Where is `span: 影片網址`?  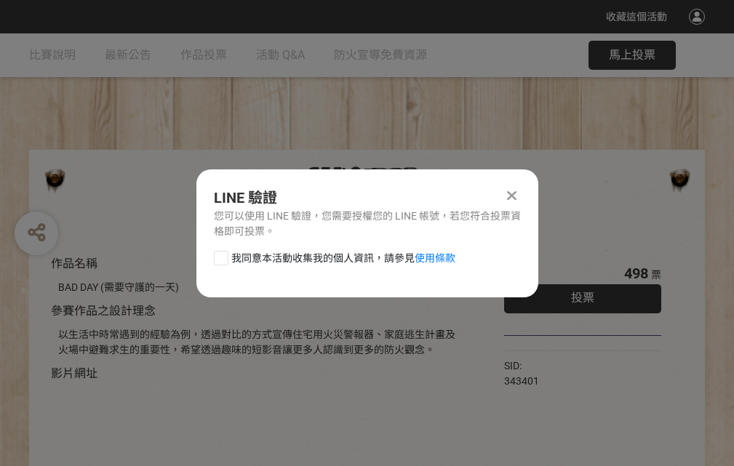
span: 影片網址 is located at coordinates (74, 373).